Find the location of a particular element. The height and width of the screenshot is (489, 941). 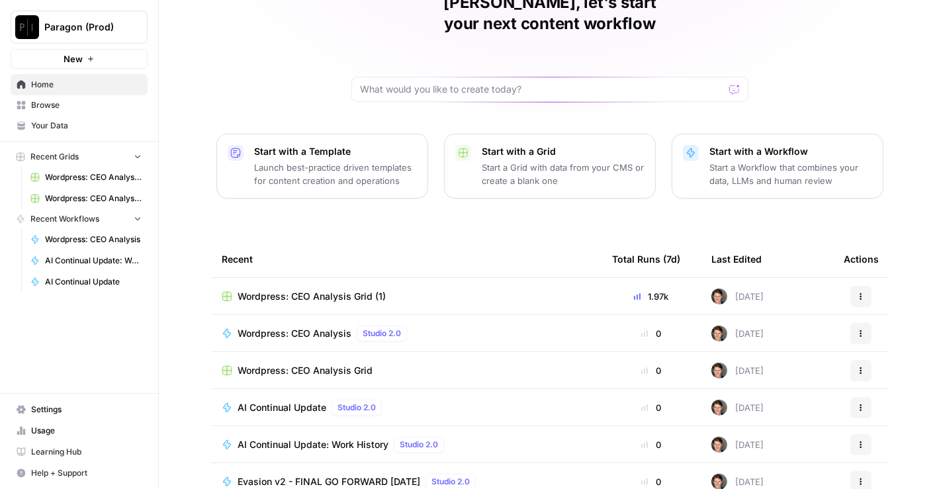

a: AI Continual Update is located at coordinates (86, 282).